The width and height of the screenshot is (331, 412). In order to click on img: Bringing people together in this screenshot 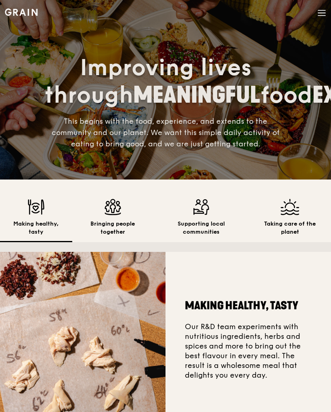, I will do `click(113, 207)`.